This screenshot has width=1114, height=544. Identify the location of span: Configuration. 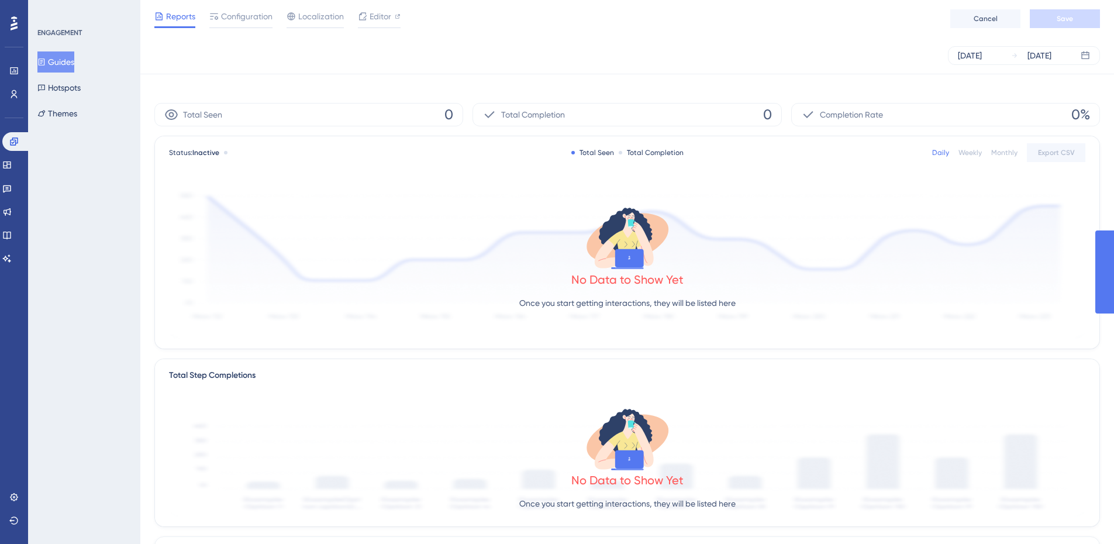
(247, 16).